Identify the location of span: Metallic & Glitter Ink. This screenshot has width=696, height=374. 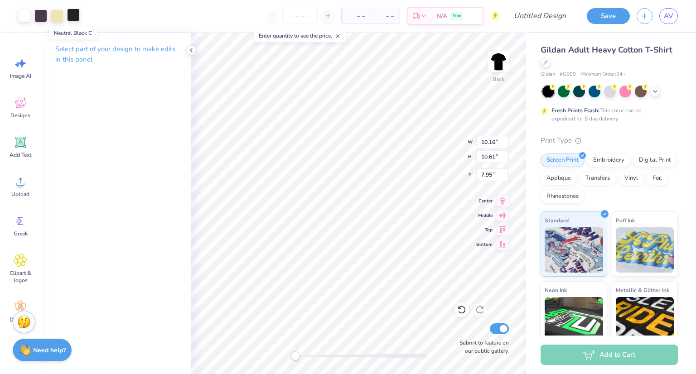
(642, 290).